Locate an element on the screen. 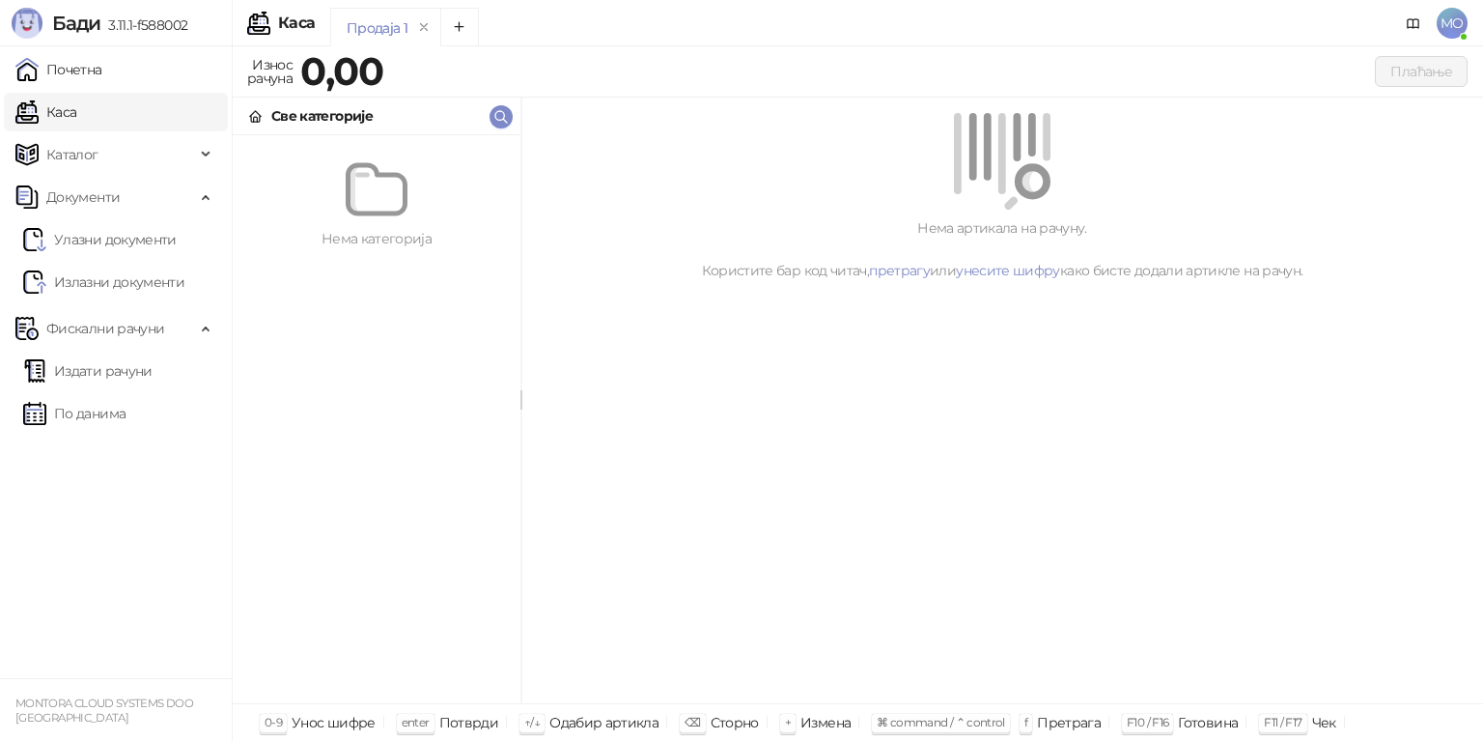  a: Каса is located at coordinates (45, 112).